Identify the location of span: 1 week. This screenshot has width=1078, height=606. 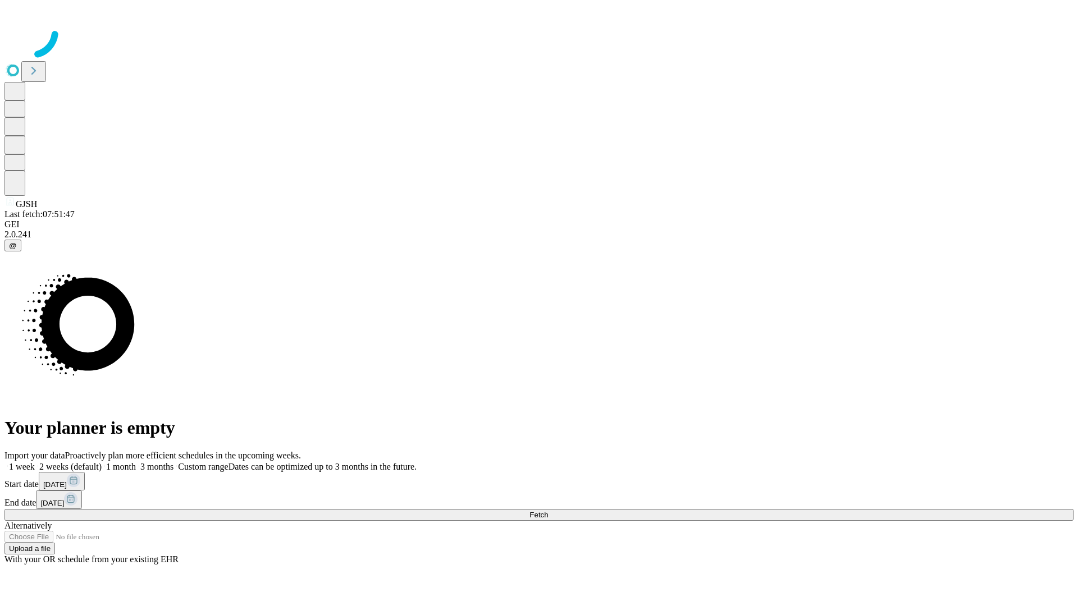
(22, 466).